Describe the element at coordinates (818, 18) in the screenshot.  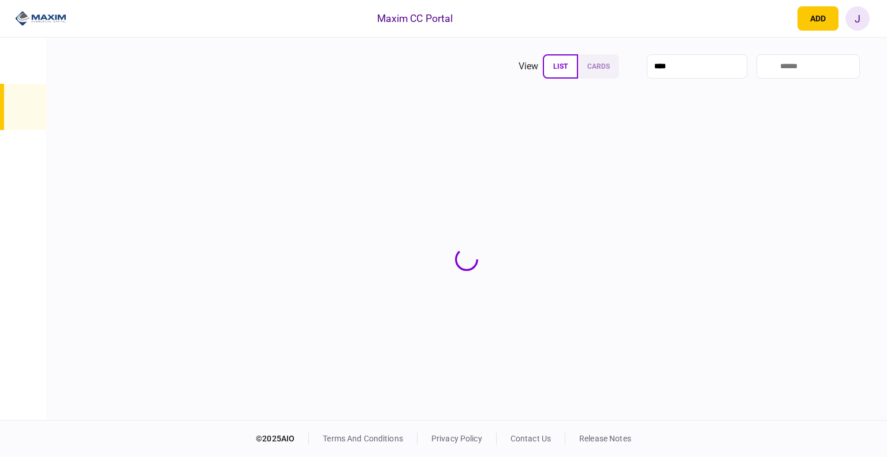
I see `button: open adding identity options` at that location.